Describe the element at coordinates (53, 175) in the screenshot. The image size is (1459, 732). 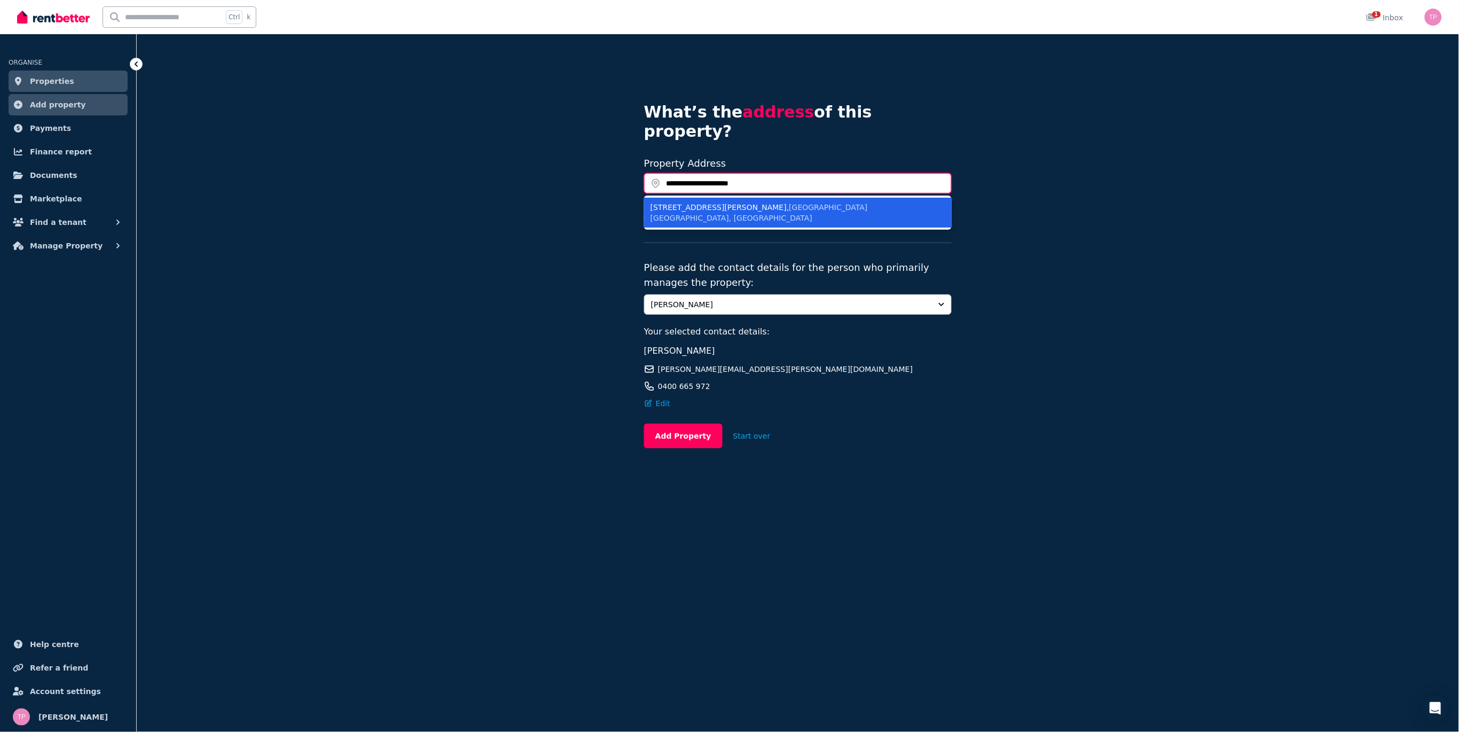
I see `span: Documents` at that location.